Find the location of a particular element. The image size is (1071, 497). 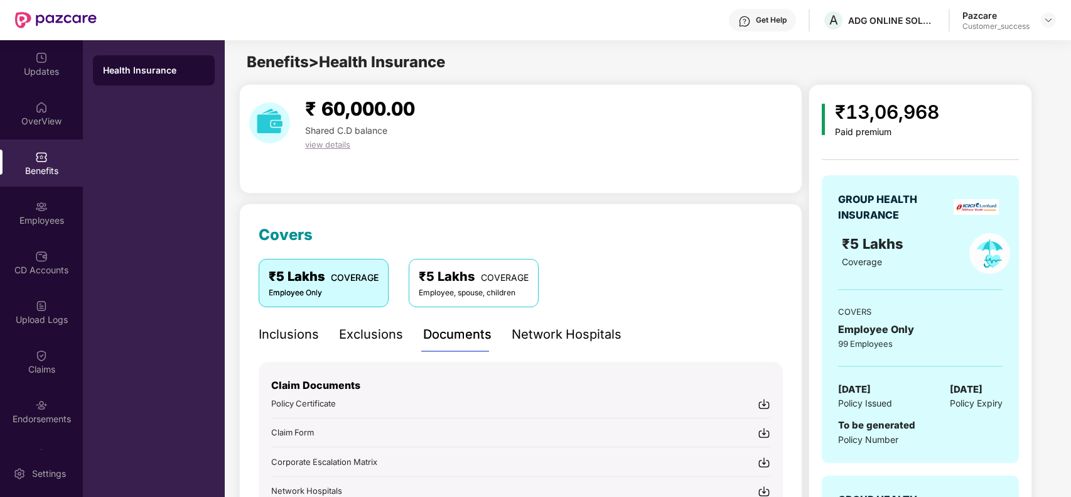

div: Exclusions is located at coordinates (371, 334).